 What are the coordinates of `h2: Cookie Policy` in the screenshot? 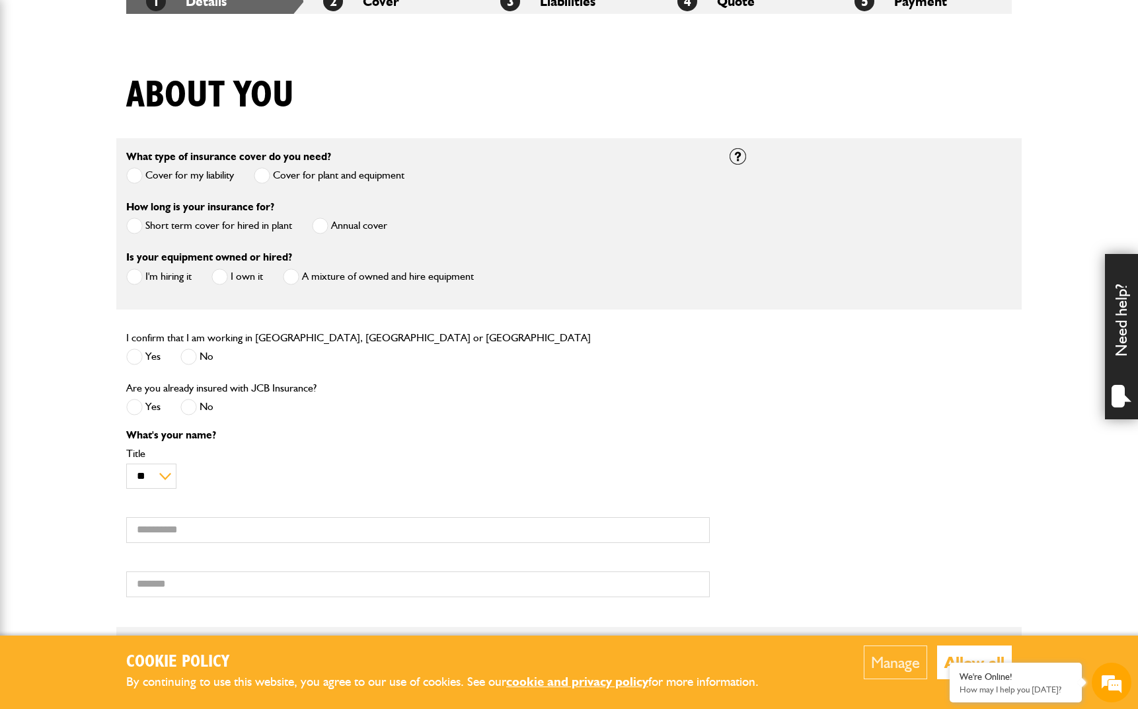 It's located at (453, 662).